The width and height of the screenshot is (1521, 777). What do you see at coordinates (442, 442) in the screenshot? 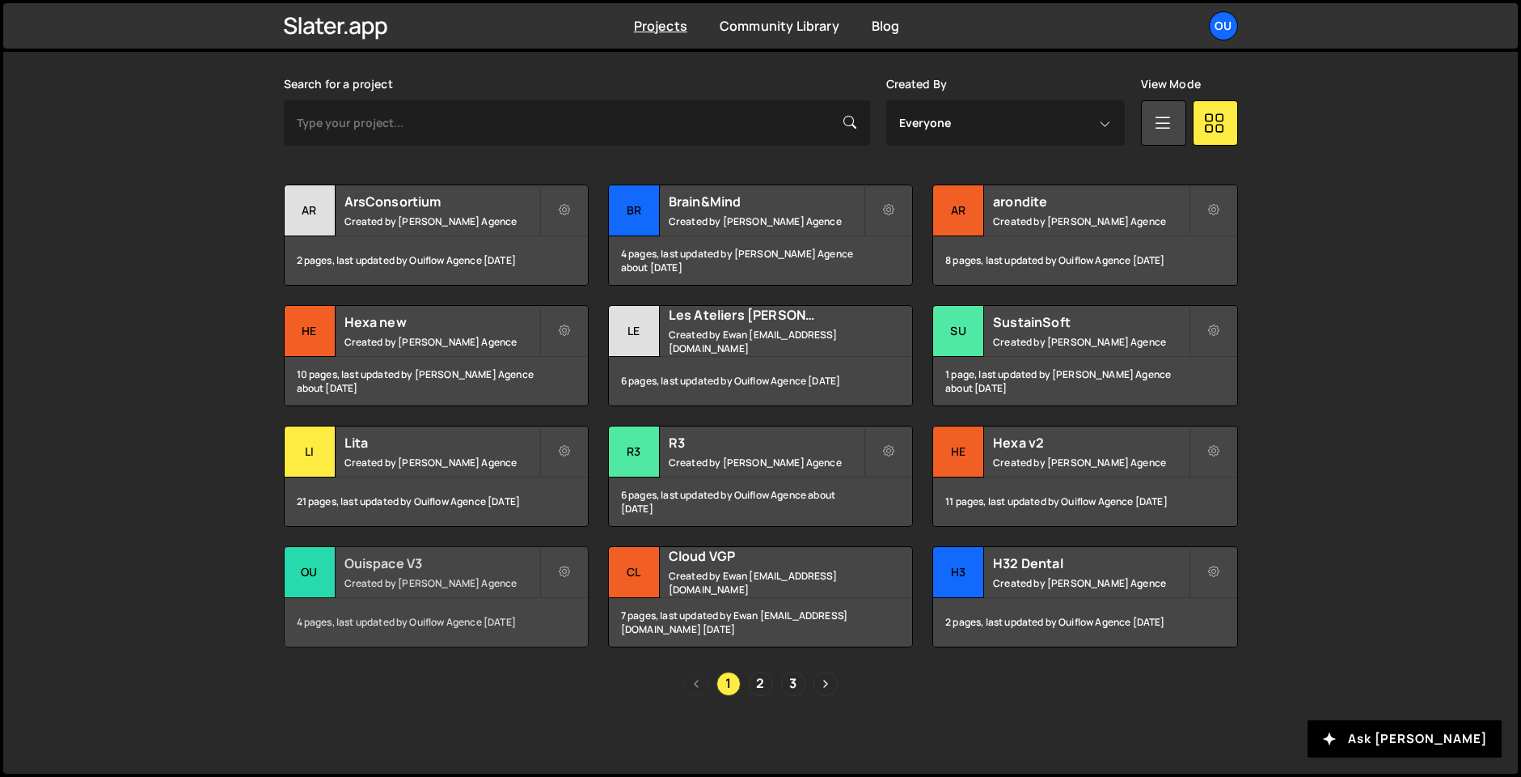
I see `h2: Lita` at bounding box center [442, 442].